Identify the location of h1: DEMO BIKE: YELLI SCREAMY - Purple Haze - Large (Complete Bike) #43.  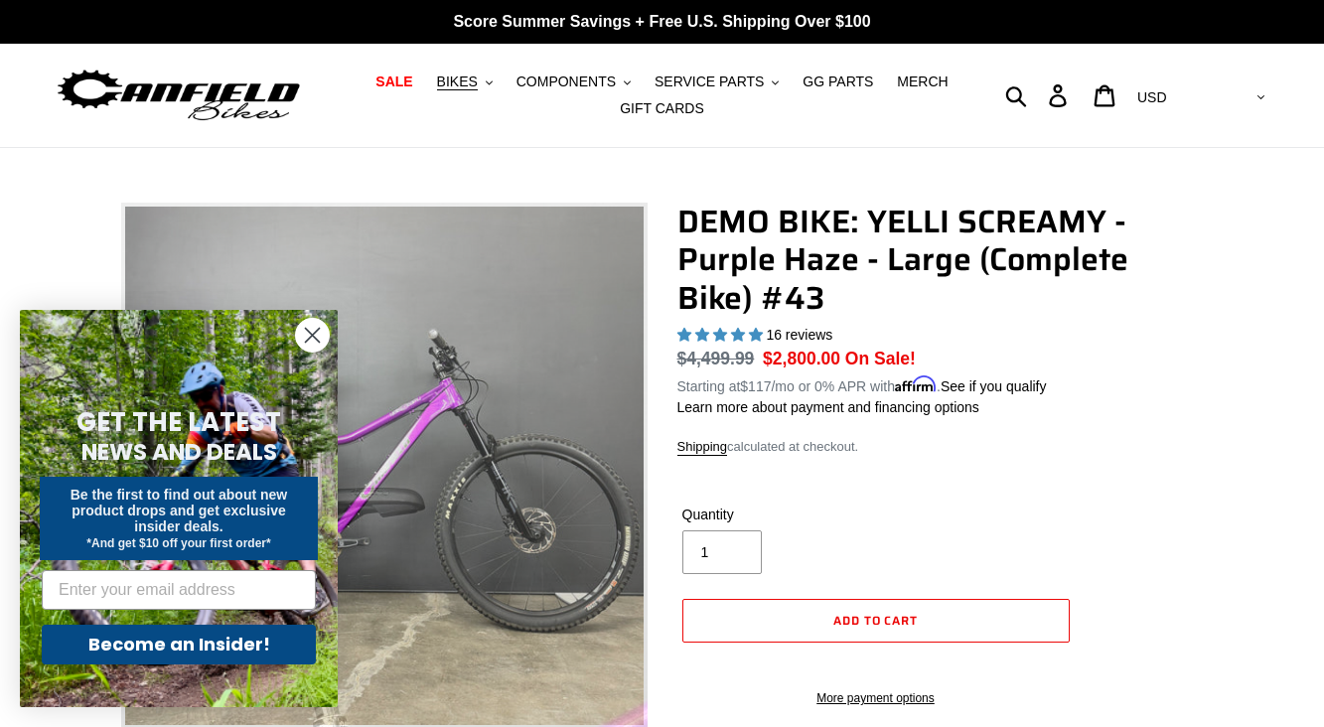
(941, 259).